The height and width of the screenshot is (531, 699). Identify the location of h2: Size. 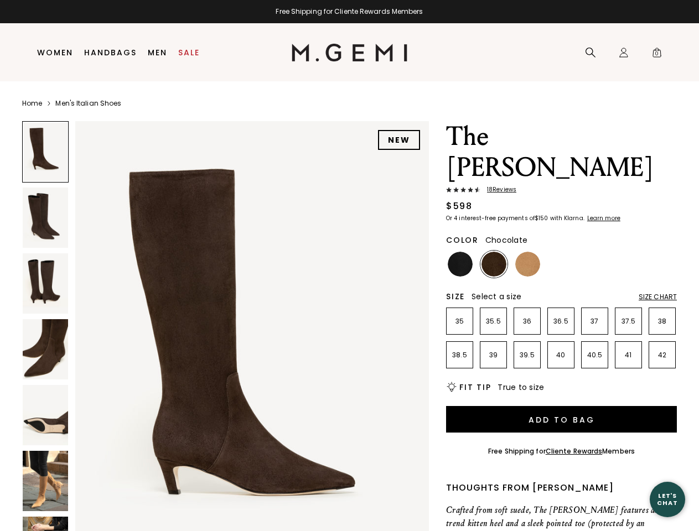
(455, 296).